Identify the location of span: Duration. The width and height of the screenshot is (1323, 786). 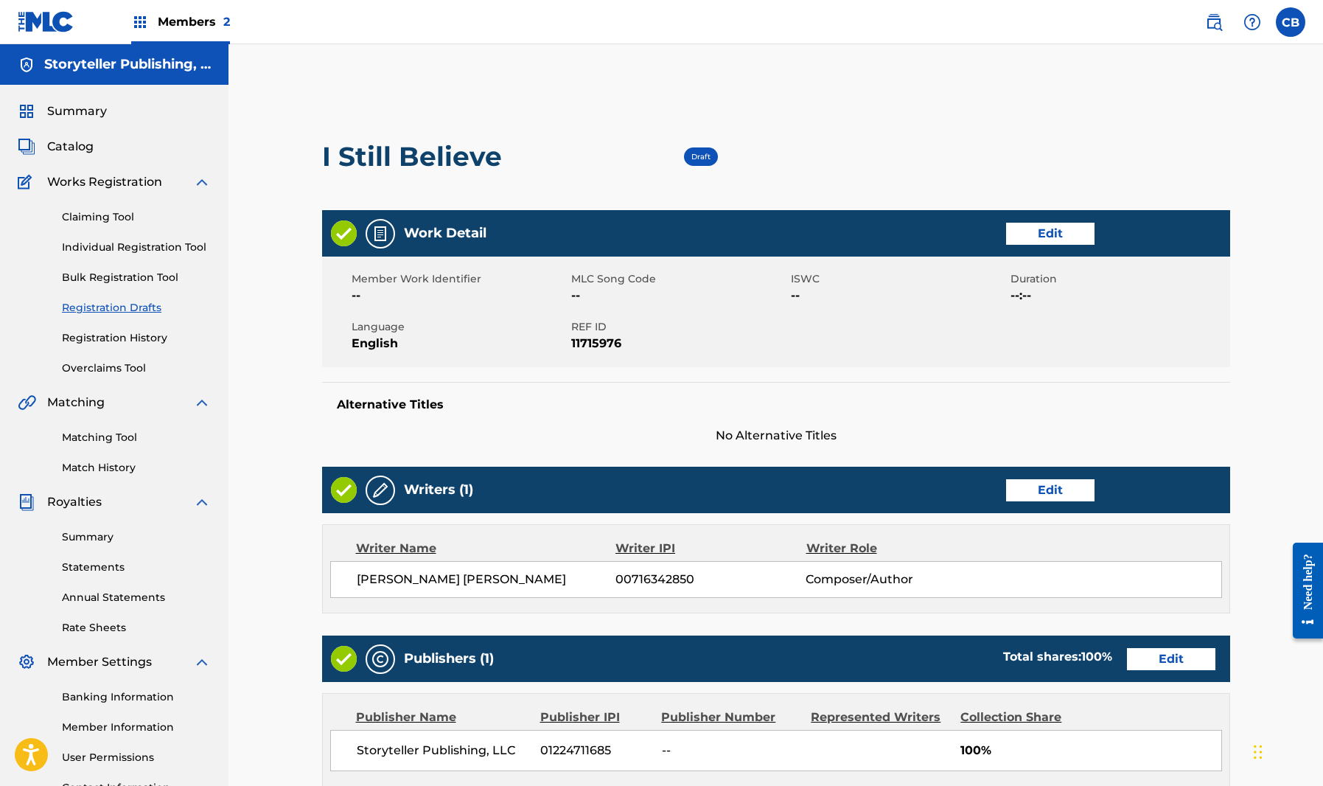
(1118, 279).